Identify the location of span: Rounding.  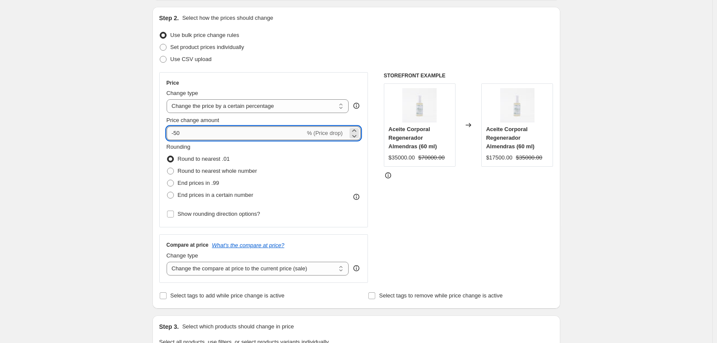
(179, 146).